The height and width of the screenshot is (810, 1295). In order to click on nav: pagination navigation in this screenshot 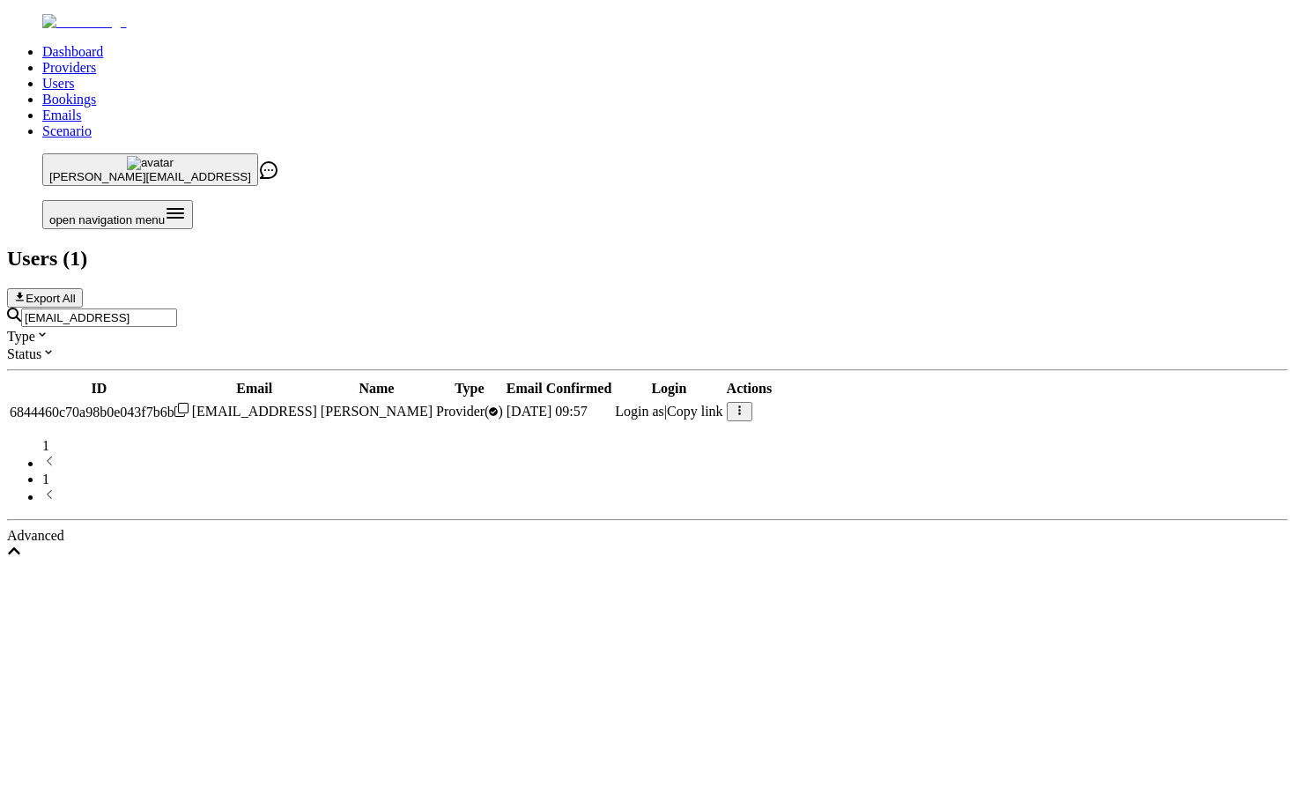, I will do `click(648, 471)`.